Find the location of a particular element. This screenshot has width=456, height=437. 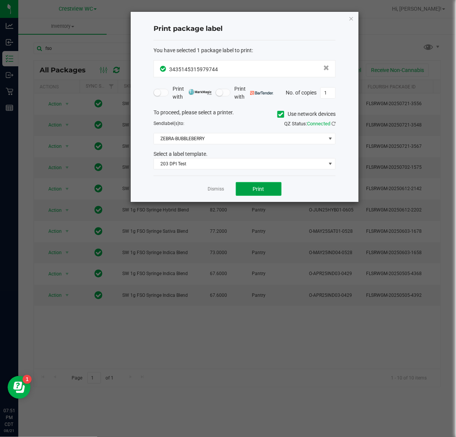

img: mark_magic_cybra.png is located at coordinates (200, 92).